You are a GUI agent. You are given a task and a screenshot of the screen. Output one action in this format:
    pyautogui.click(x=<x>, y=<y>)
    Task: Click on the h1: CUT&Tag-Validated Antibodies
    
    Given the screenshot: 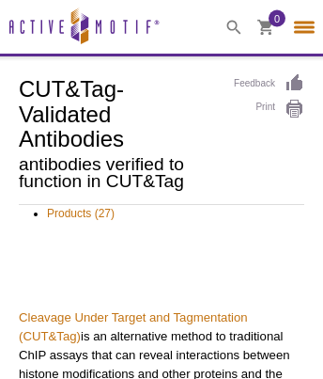 What is the action you would take?
    pyautogui.click(x=117, y=112)
    